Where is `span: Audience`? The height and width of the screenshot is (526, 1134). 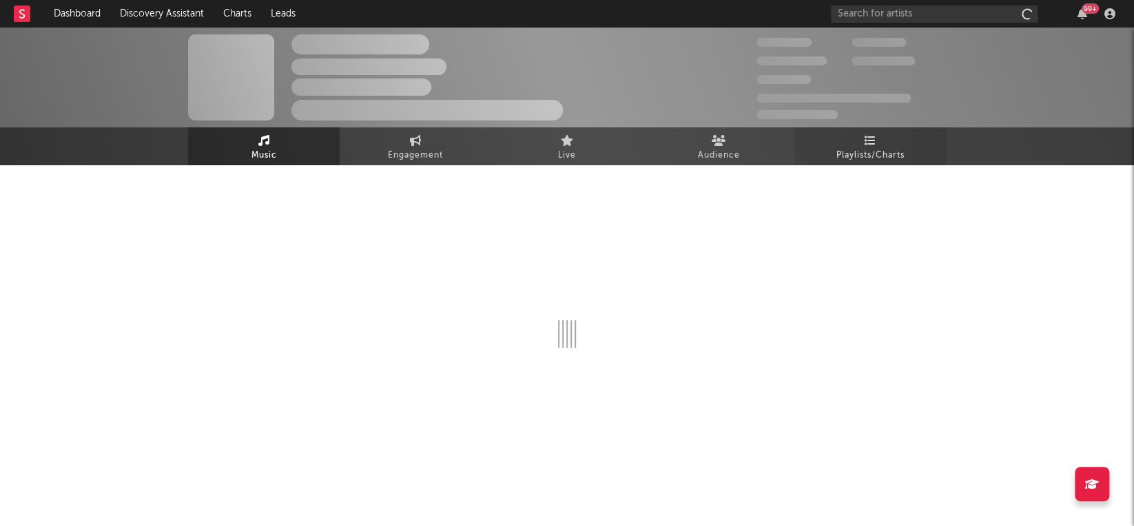
span: Audience is located at coordinates (719, 156).